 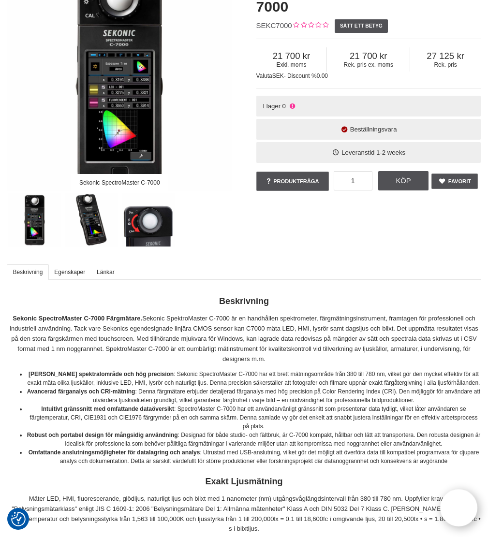 What do you see at coordinates (278, 76) in the screenshot?
I see `span: SEK` at bounding box center [278, 76].